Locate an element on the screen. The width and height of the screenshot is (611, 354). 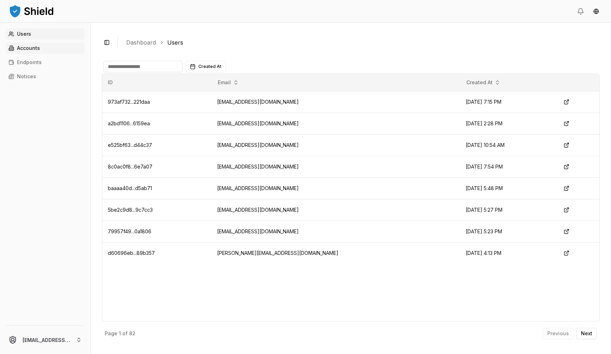
span: 5be2c9d8...9c7cc3 is located at coordinates (130, 209).